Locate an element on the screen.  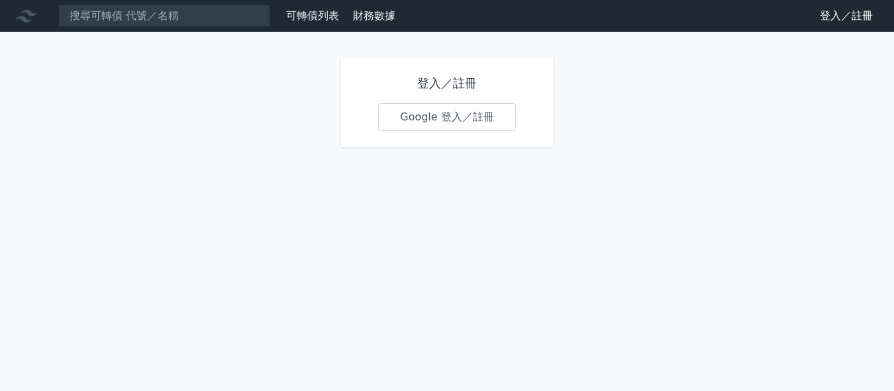
a: 財務數據 is located at coordinates (374, 15).